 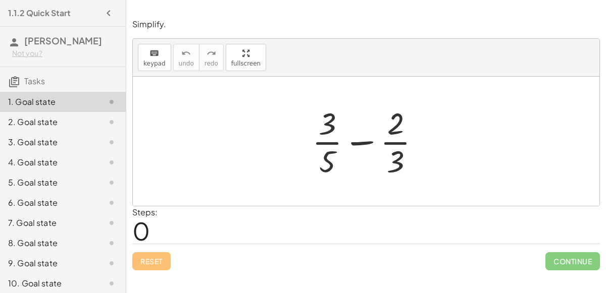 I want to click on div: 7. Goal state, so click(x=48, y=223).